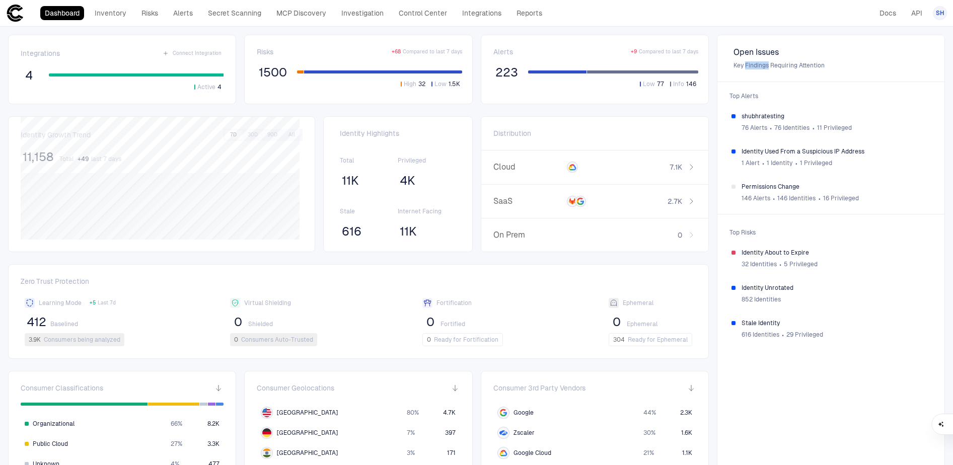 Image resolution: width=953 pixels, height=465 pixels. What do you see at coordinates (106, 159) in the screenshot?
I see `span: last 7 days` at bounding box center [106, 159].